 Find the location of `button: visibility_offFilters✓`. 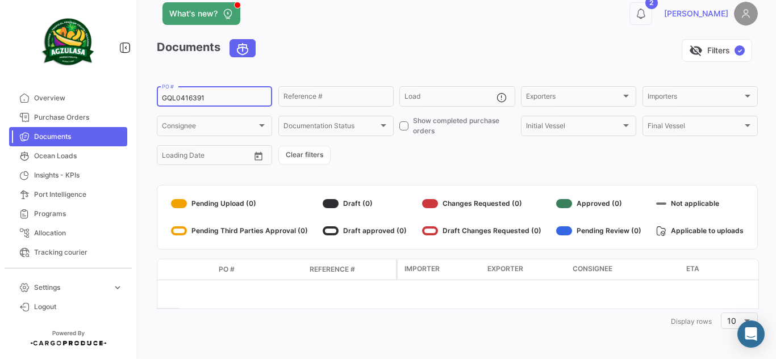

button: visibility_offFilters✓ is located at coordinates (716, 51).